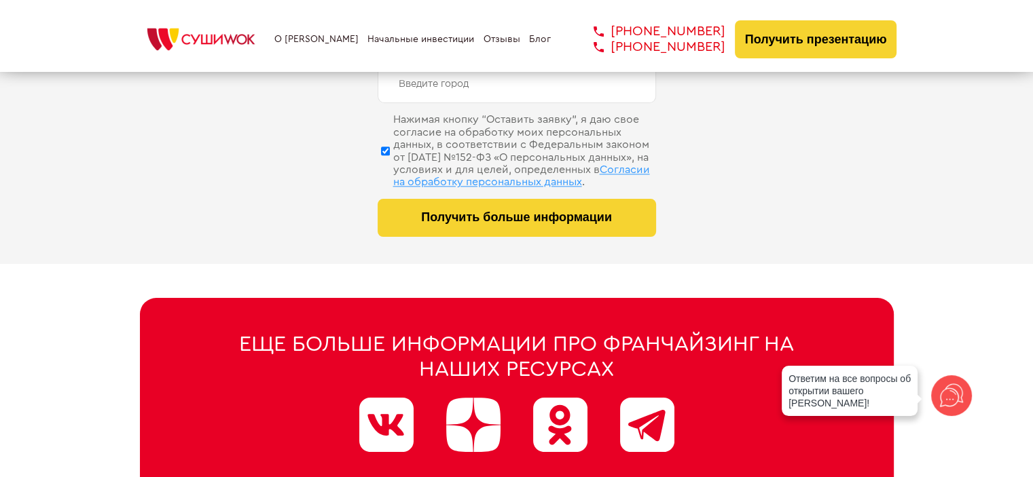 This screenshot has width=1033, height=477. Describe the element at coordinates (521, 176) in the screenshot. I see `span: Согласии на обработку персональных данных` at that location.